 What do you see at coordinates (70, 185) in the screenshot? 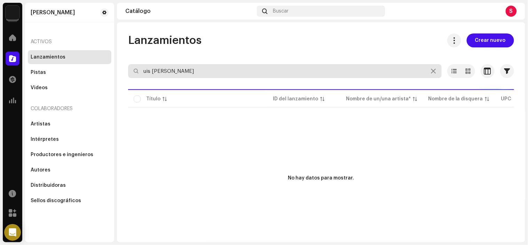
I see `re-m-nav-item: Distribuidoras` at bounding box center [70, 185].